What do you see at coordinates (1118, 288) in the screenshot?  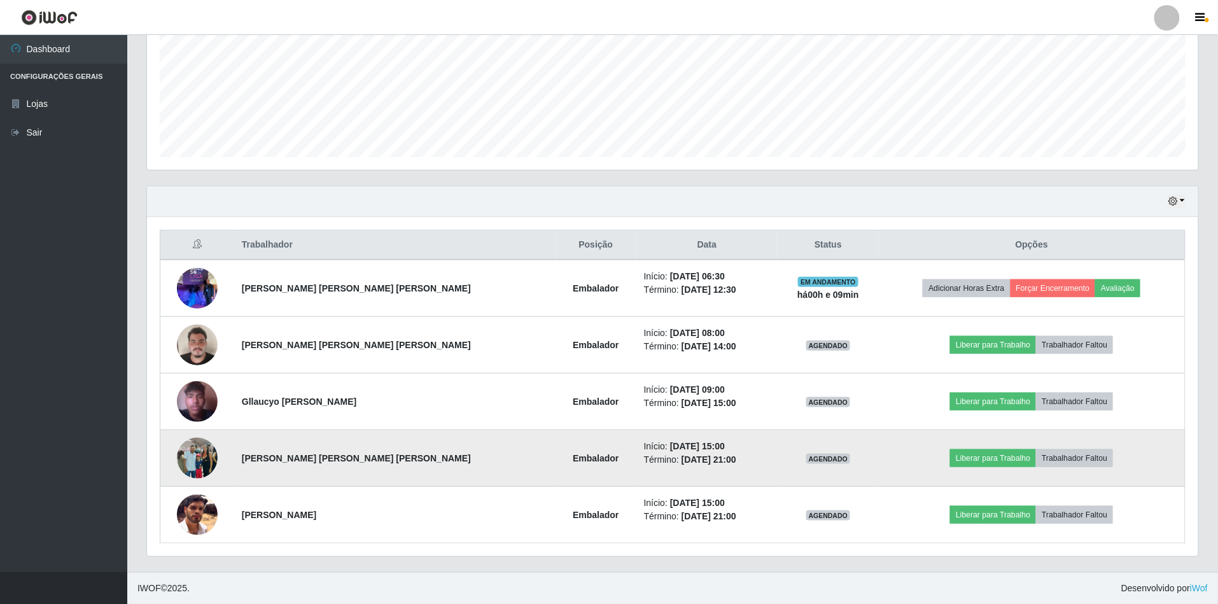 I see `button: Avaliação` at bounding box center [1118, 288].